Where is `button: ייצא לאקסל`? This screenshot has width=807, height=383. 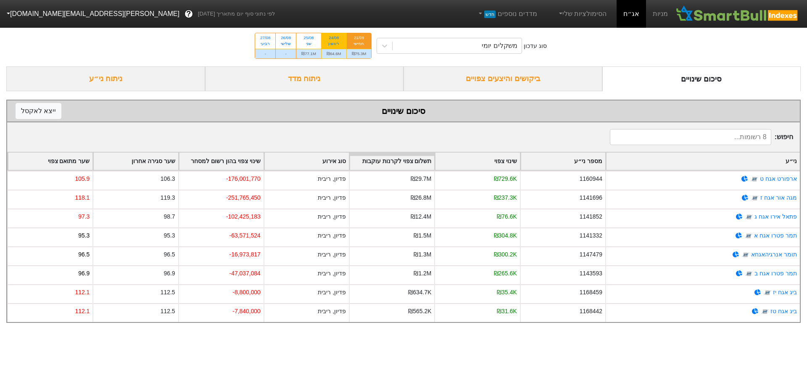
button: ייצא לאקסל is located at coordinates (38, 111).